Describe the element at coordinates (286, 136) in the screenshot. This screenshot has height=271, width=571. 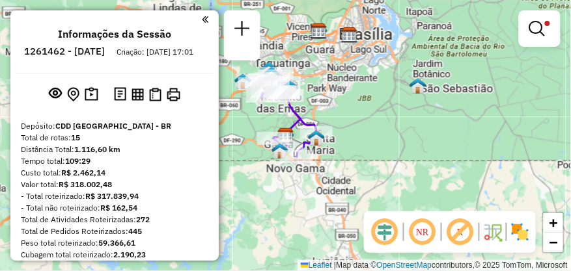
I see `img: CDD Brasilia - BR` at that location.